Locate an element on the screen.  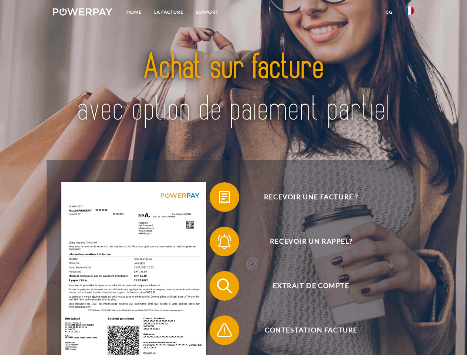
a: Home is located at coordinates (134, 12).